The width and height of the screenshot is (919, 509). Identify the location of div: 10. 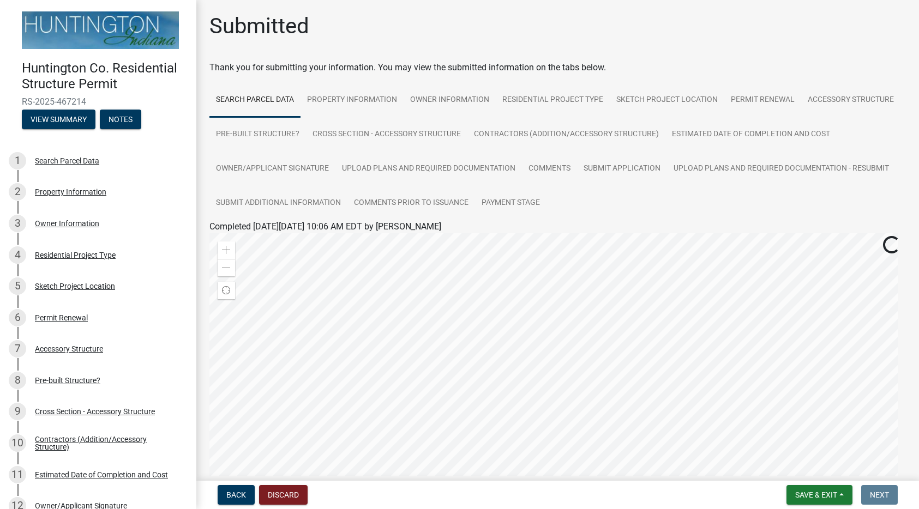
(17, 443).